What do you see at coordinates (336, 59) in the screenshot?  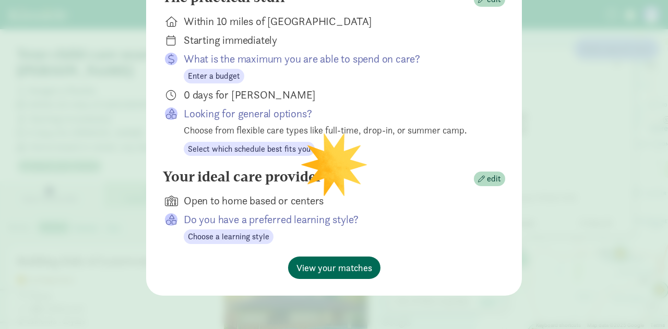 I see `p: What is the maximum you are able to spend on care?` at bounding box center [336, 59].